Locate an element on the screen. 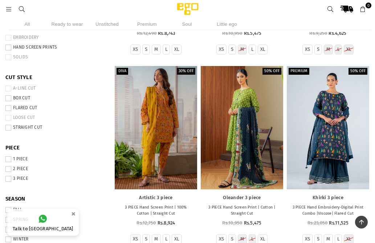 The height and width of the screenshot is (243, 375). label: SOLIDS is located at coordinates (55, 57).